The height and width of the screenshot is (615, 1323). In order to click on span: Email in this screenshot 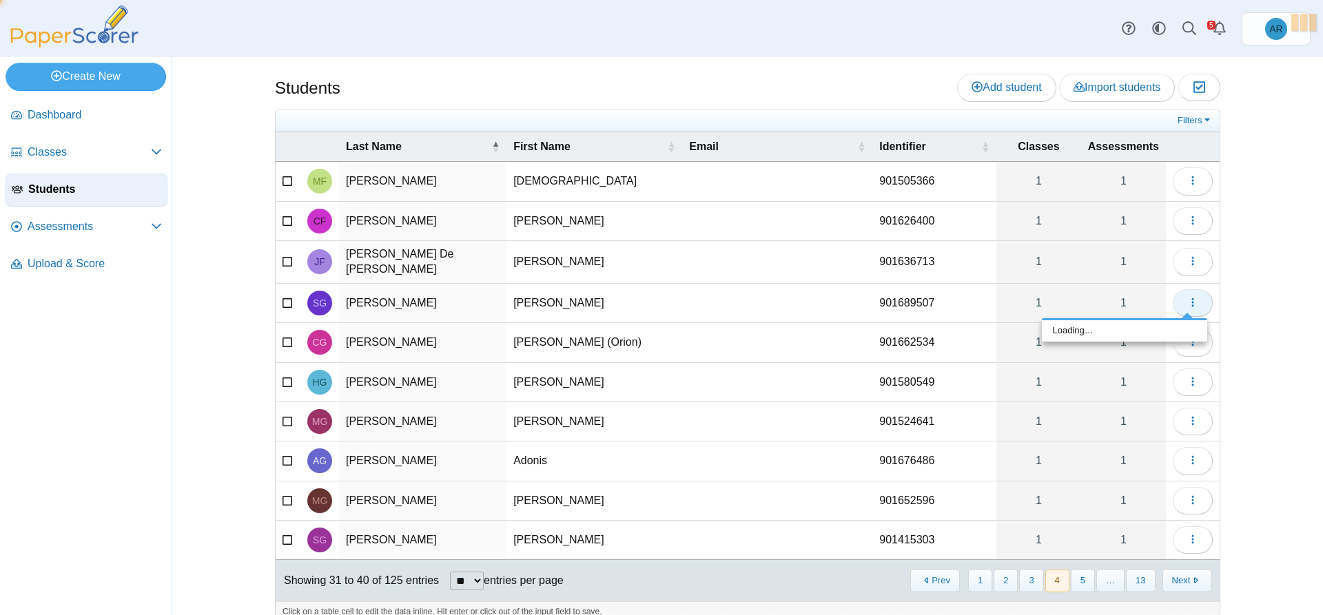, I will do `click(772, 147)`.